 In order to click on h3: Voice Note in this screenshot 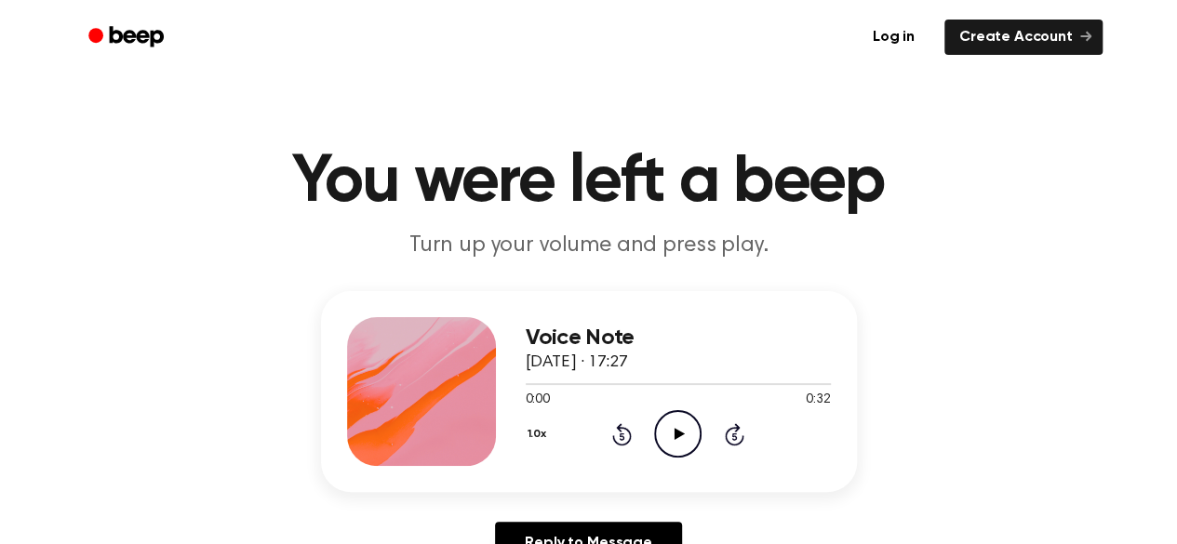, I will do `click(678, 338)`.